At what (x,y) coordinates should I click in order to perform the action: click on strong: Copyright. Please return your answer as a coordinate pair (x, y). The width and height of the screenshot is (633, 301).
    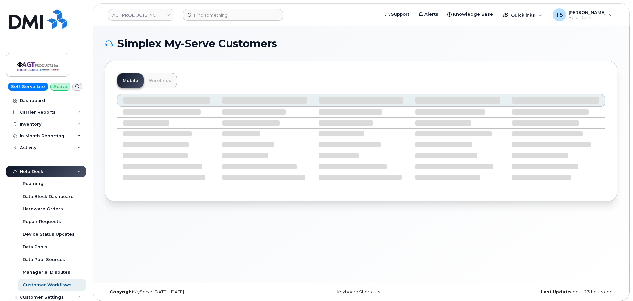
    Looking at the image, I should click on (122, 292).